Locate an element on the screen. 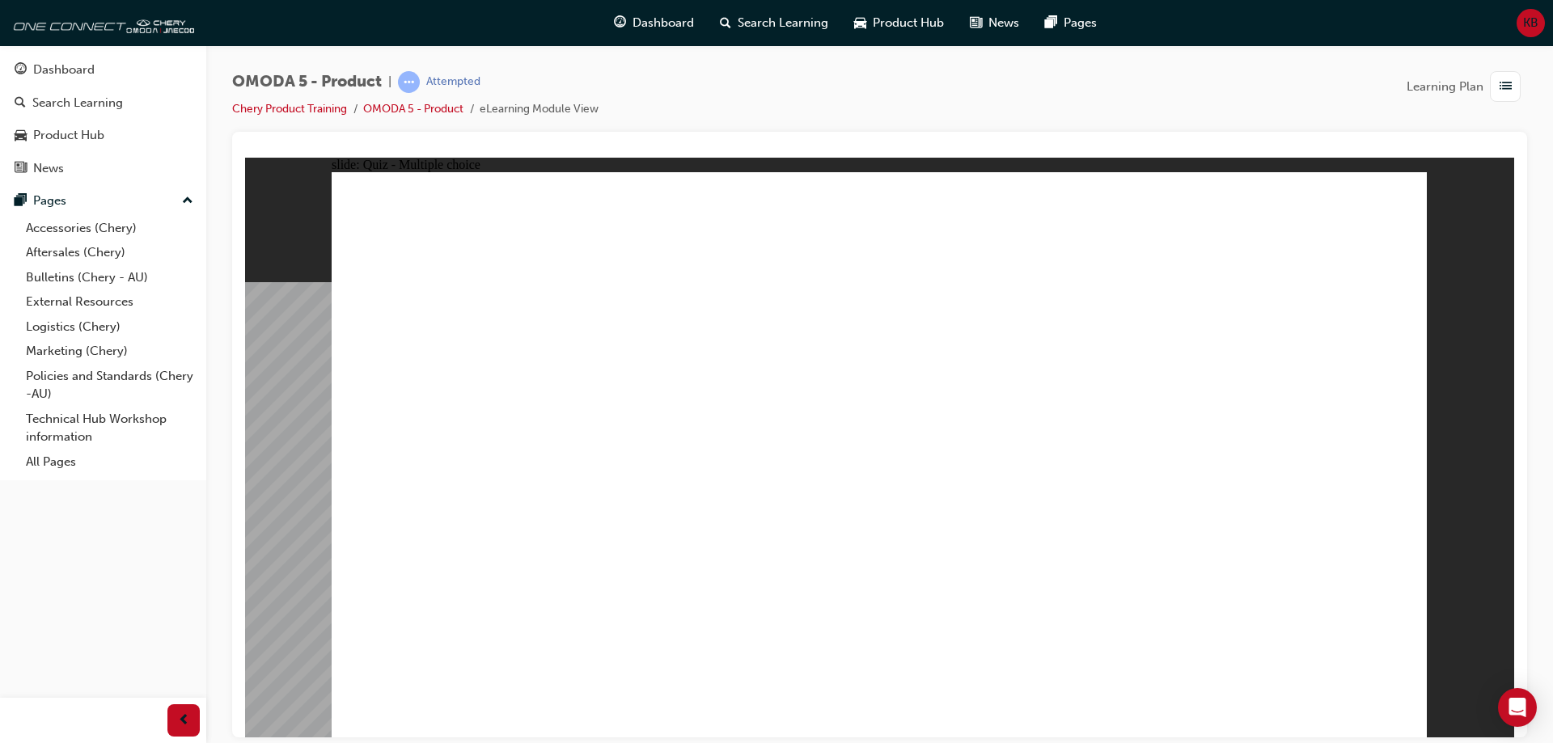 This screenshot has width=1553, height=743. a: Dashboard is located at coordinates (103, 70).